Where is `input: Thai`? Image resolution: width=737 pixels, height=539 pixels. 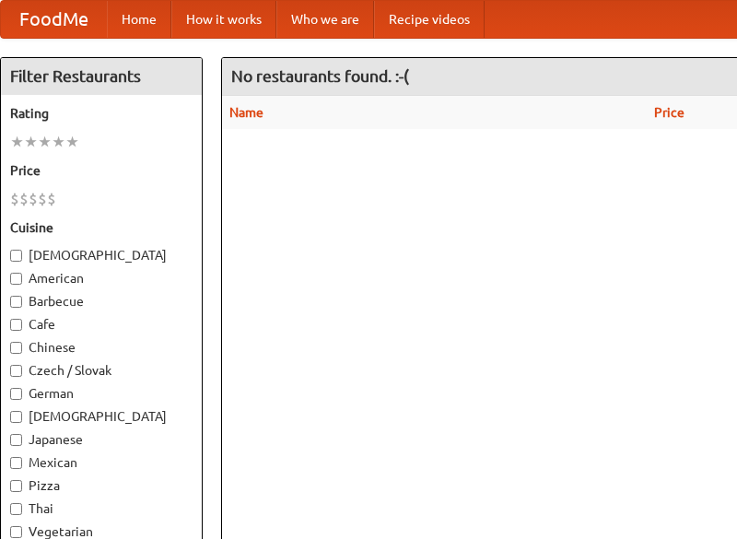
input: Thai is located at coordinates (16, 508).